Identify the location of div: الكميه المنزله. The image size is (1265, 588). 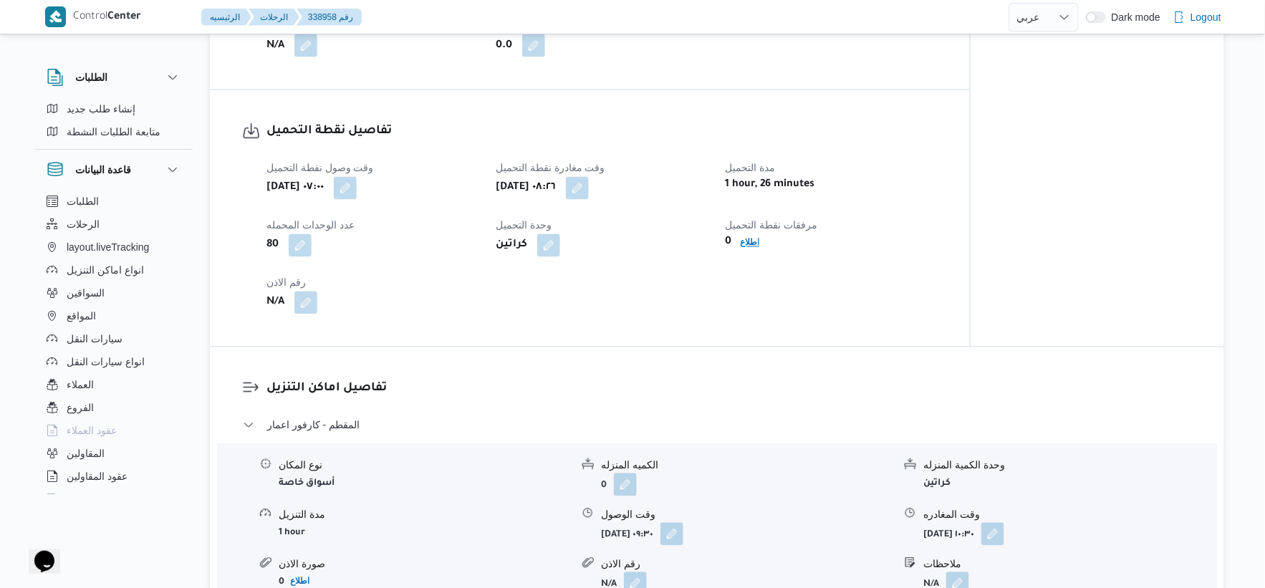
(747, 466).